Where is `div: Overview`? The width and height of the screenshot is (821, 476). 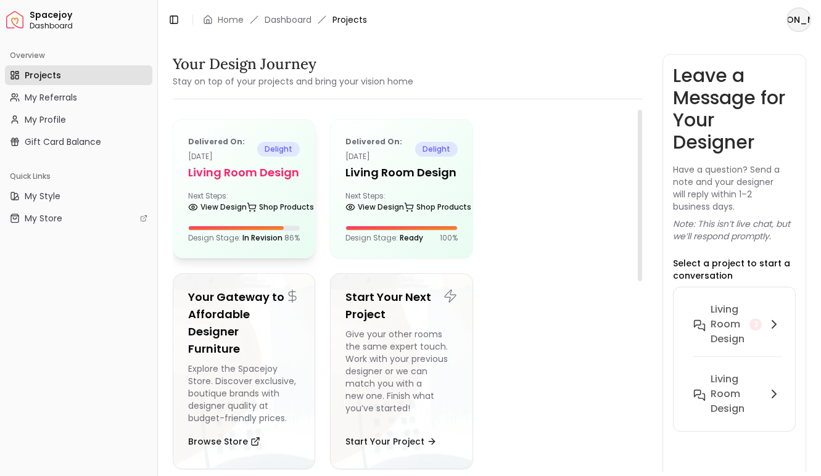
div: Overview is located at coordinates (78, 55).